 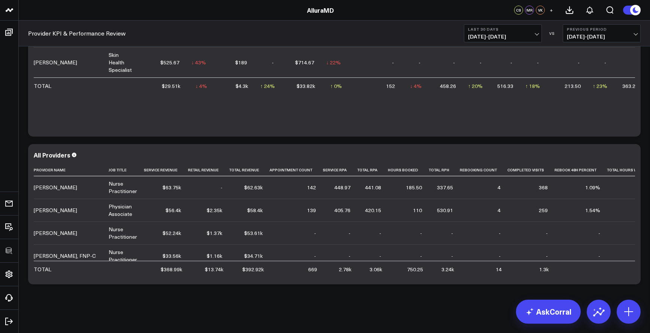 I want to click on th: Total Rph, so click(x=444, y=170).